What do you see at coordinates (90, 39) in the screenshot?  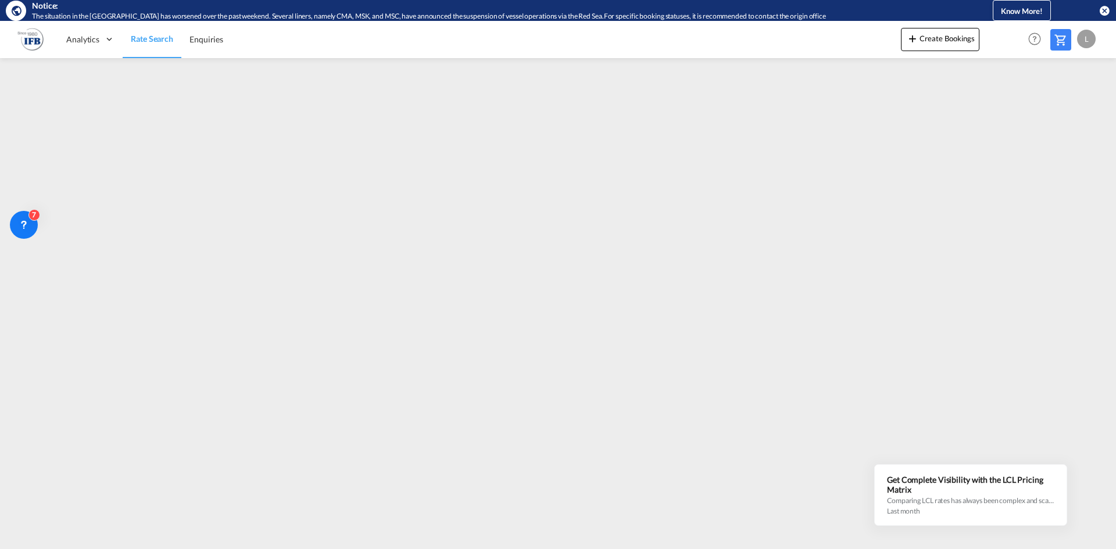 I see `div: Analytics` at bounding box center [90, 39].